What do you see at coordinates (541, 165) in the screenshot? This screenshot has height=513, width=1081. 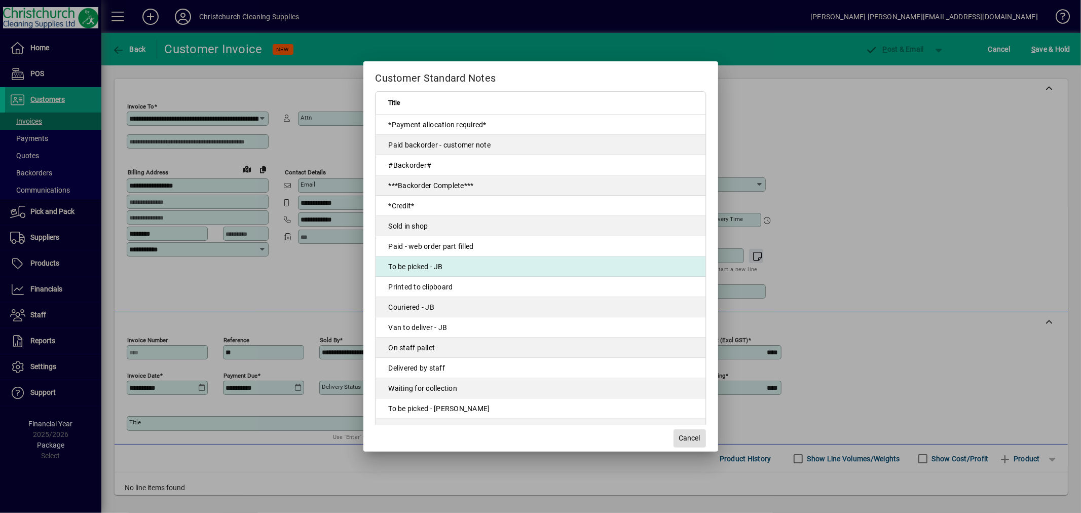 I see `td: #Backorder#` at bounding box center [541, 165].